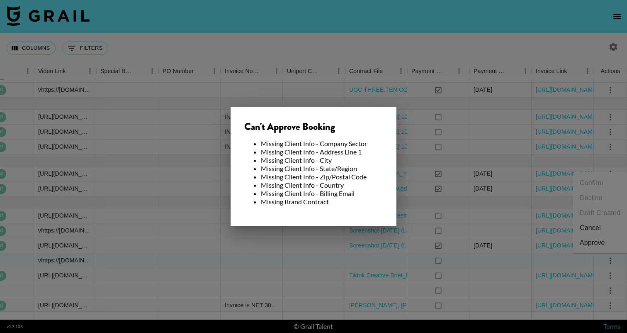  I want to click on li: Missing Client Info - Billing Email, so click(322, 193).